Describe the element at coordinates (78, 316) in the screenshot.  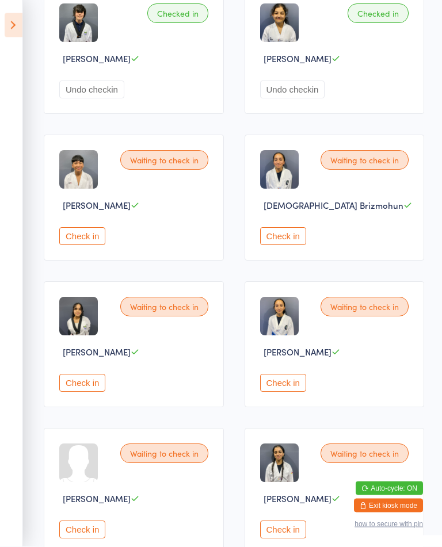
I see `img: image1747041656.png` at that location.